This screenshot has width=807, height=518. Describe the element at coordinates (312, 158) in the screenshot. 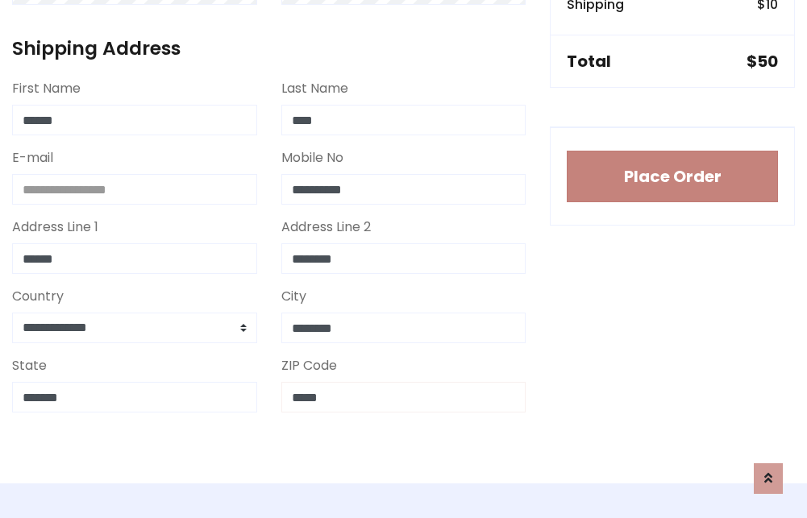

I see `label: Mobile No` at that location.